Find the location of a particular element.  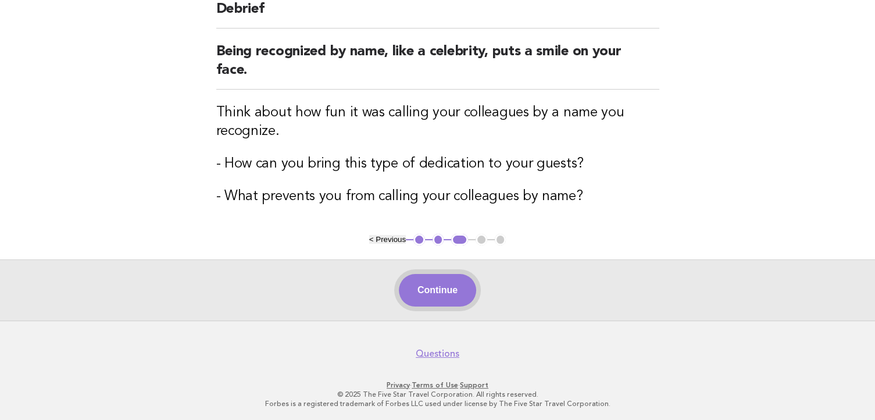

a: Support is located at coordinates (474, 385).